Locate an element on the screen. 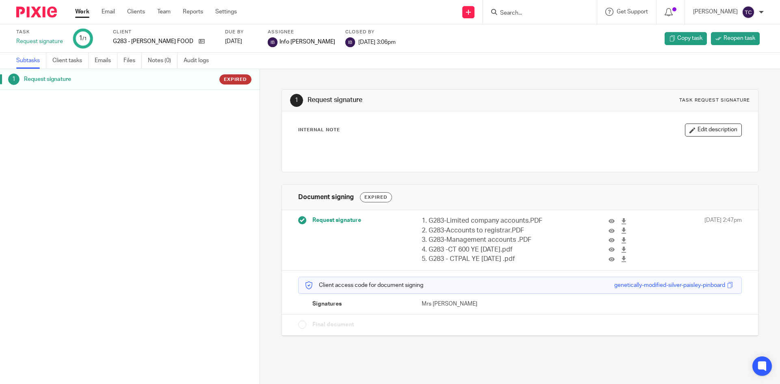 This screenshot has width=780, height=384. div: genetically-modified-silver-paisley-pinboard is located at coordinates (670, 285).